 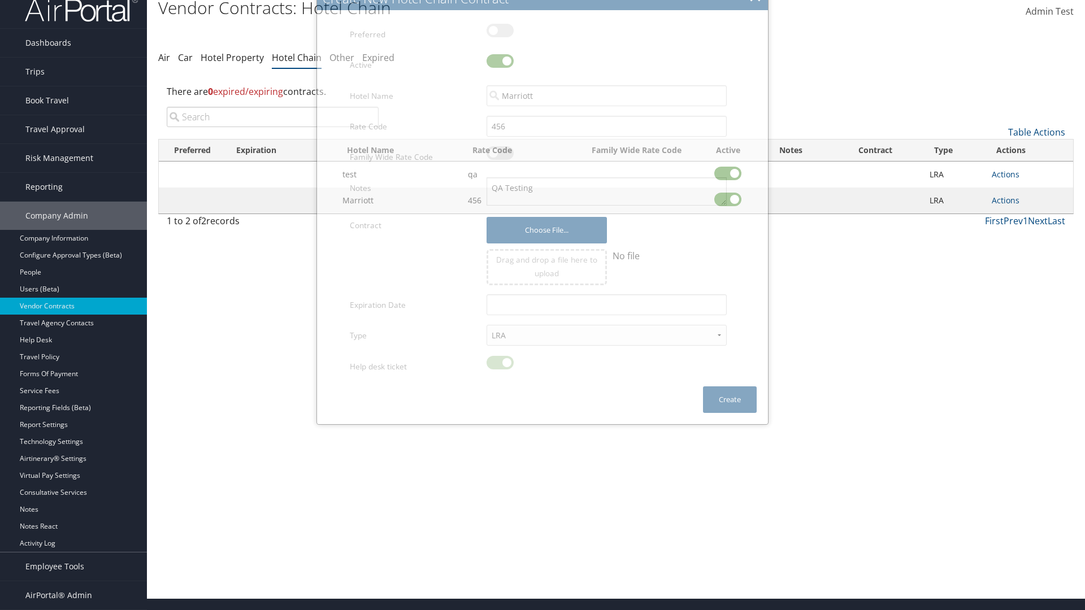 What do you see at coordinates (272, 117) in the screenshot?
I see `input: Search` at bounding box center [272, 117].